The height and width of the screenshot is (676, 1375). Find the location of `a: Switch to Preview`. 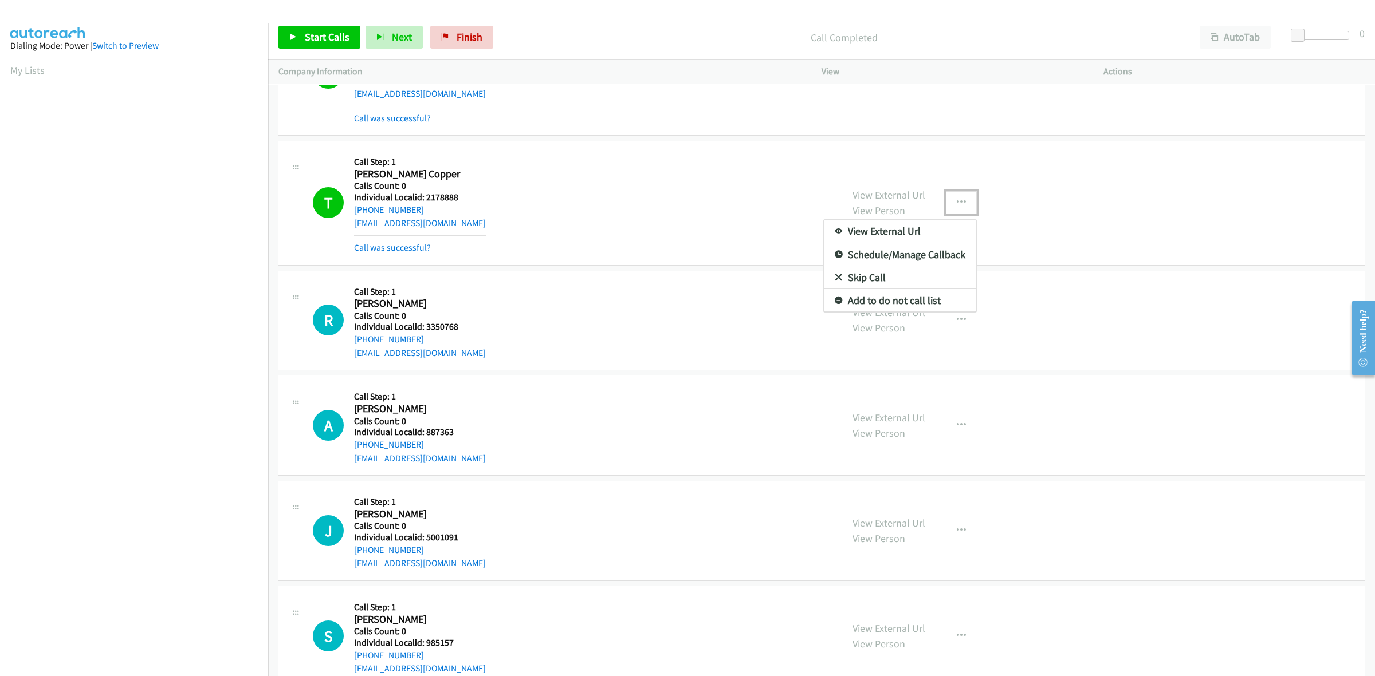

a: Switch to Preview is located at coordinates (125, 45).